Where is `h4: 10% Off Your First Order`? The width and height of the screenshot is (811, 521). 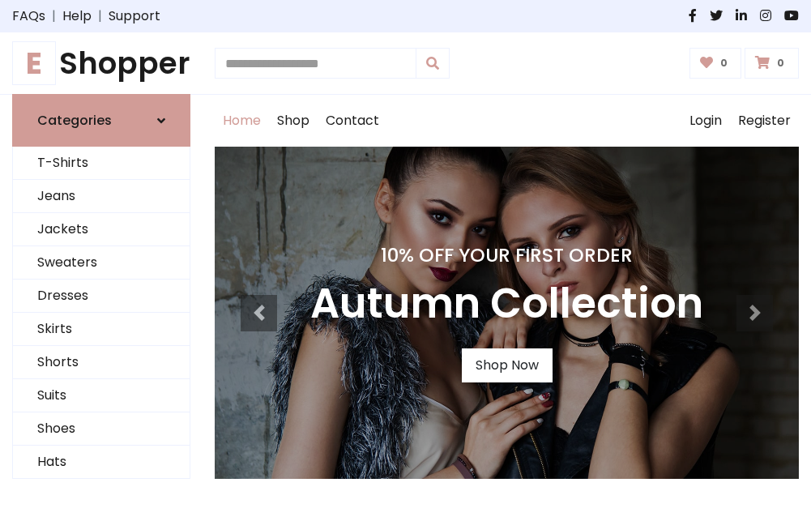 h4: 10% Off Your First Order is located at coordinates (506, 255).